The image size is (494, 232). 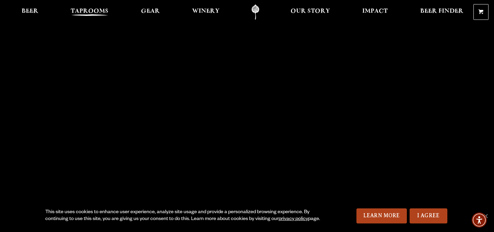 I want to click on a: Beer Finder, so click(x=442, y=12).